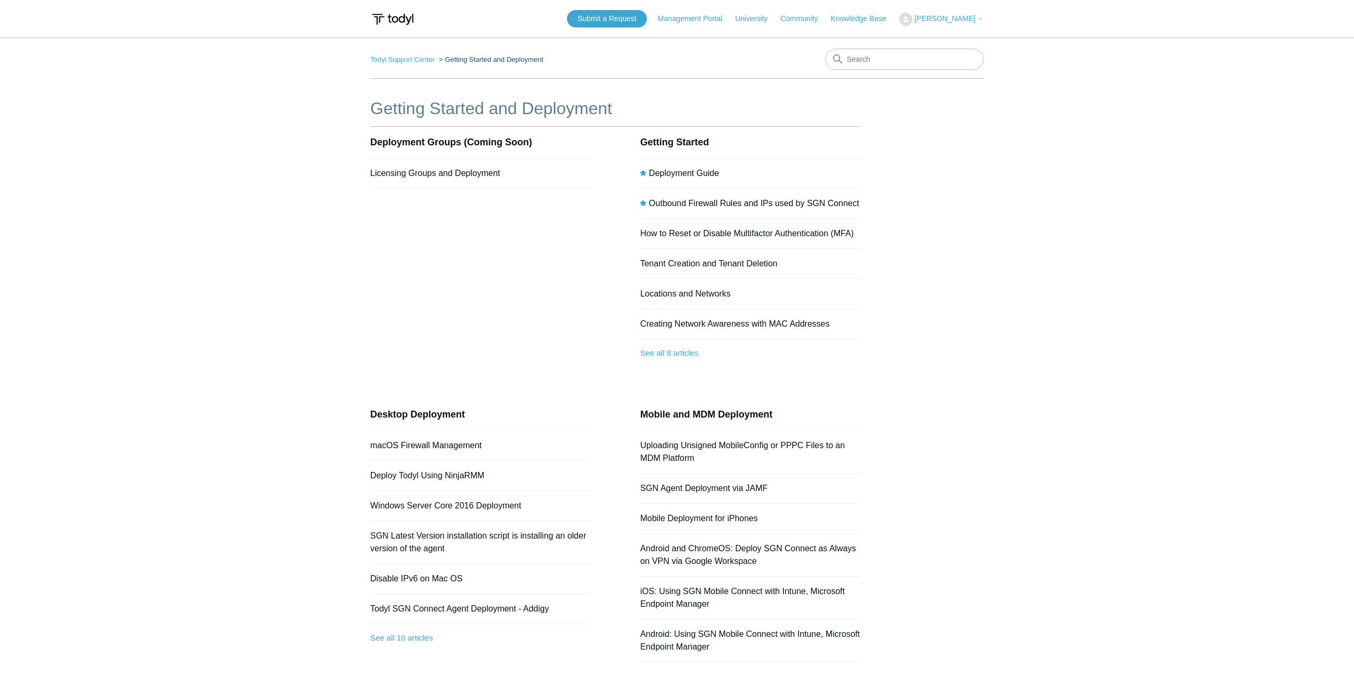  Describe the element at coordinates (490, 59) in the screenshot. I see `li: Getting Started and Deployment` at that location.